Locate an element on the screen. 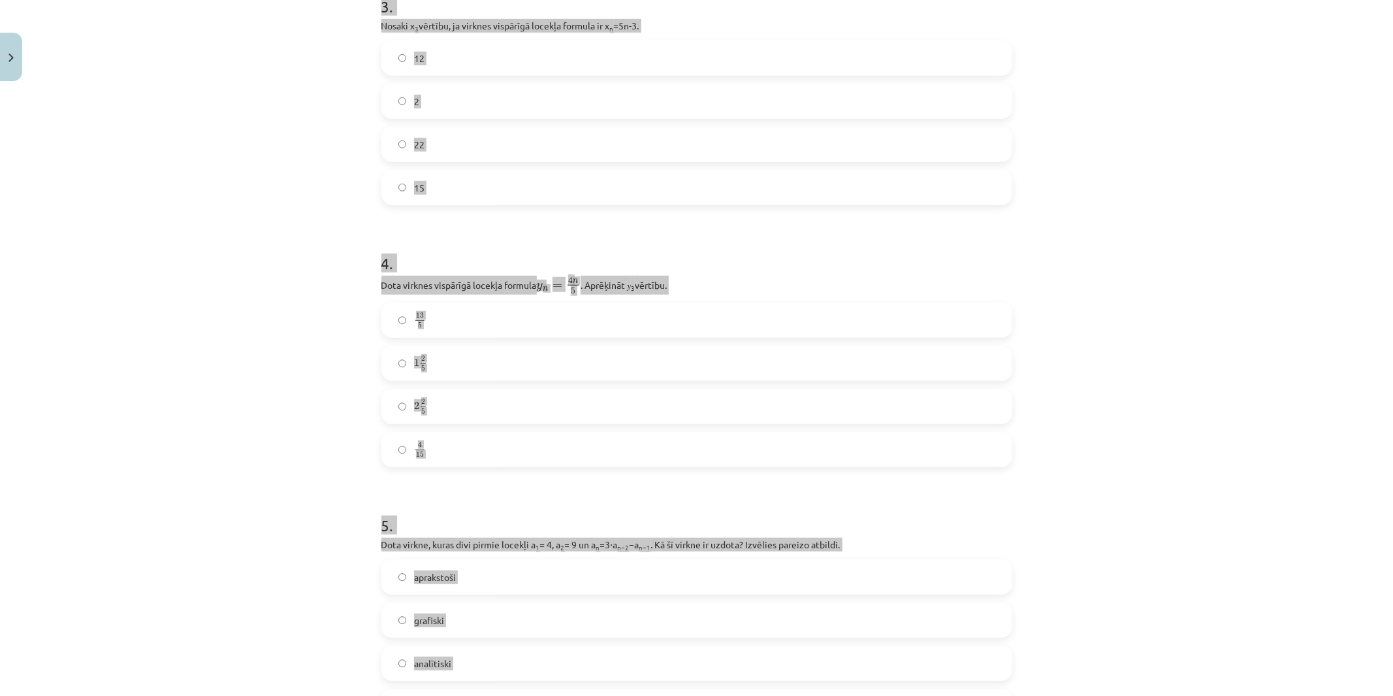 The height and width of the screenshot is (696, 1393). h1: 4 . is located at coordinates (697, 251).